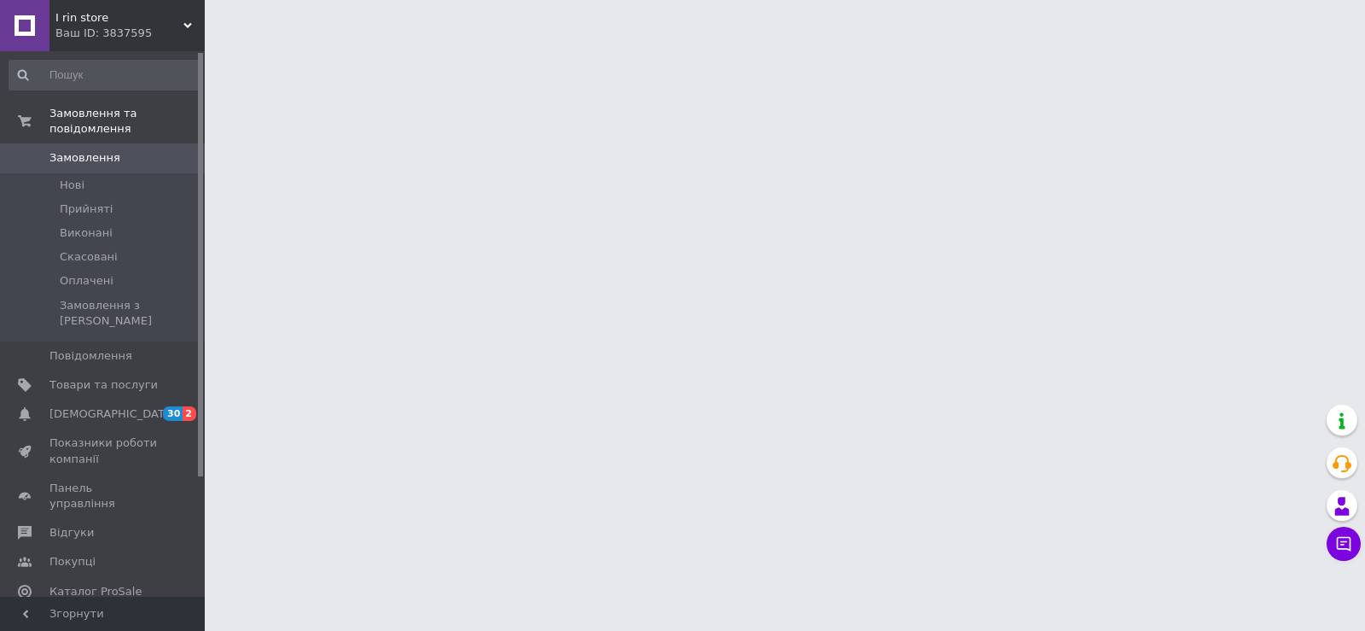 The height and width of the screenshot is (631, 1365). What do you see at coordinates (73, 561) in the screenshot?
I see `span: Покупці` at bounding box center [73, 561].